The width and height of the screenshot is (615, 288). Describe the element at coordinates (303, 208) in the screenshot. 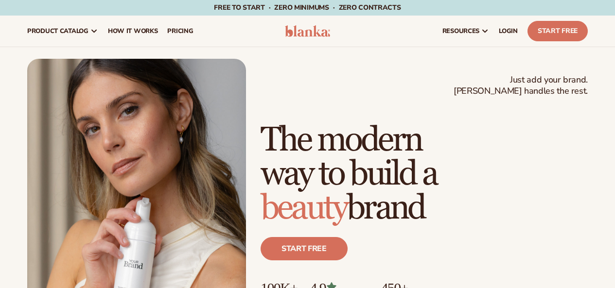

I see `span: beauty` at that location.